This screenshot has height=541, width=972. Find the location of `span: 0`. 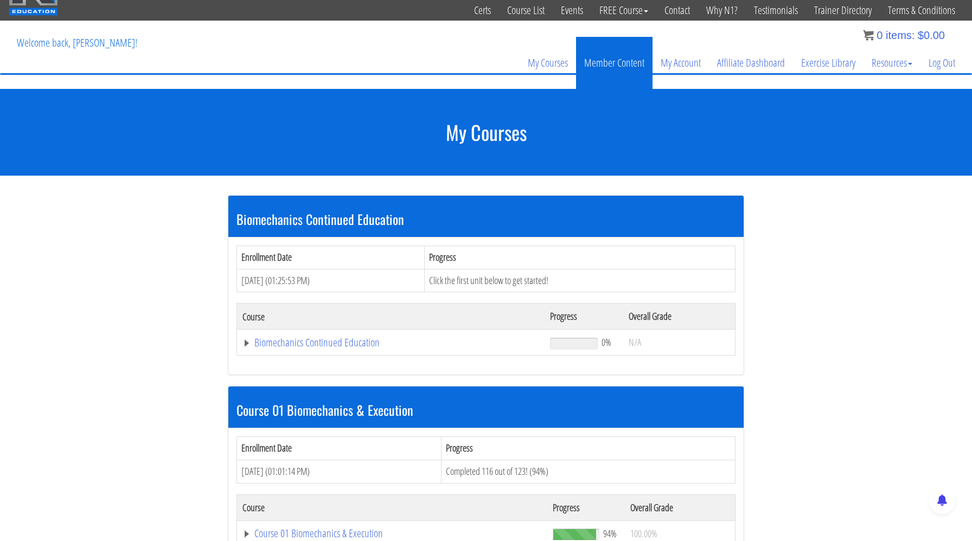

span: 0 is located at coordinates (879, 35).